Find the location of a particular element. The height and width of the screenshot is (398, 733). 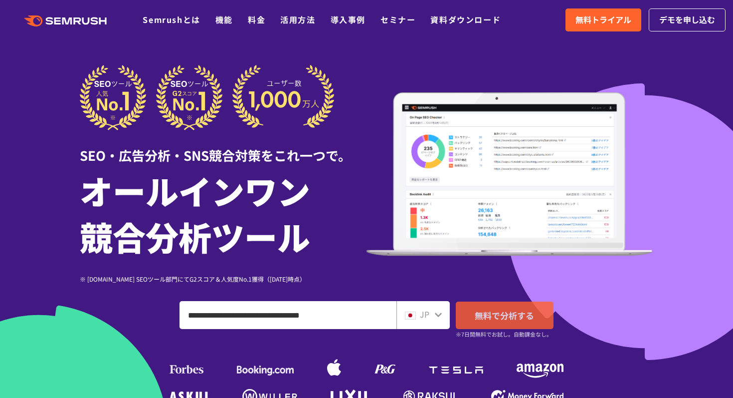

a: 無料トライアル is located at coordinates (604, 20).